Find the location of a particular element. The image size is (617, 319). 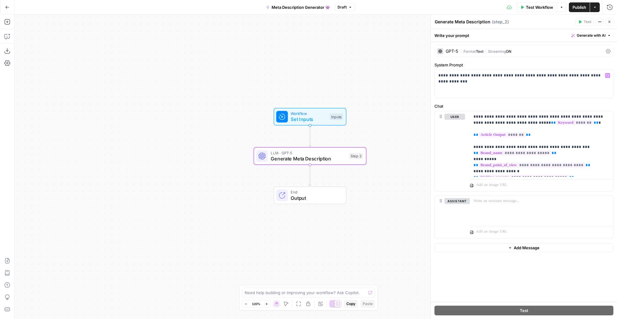

span: LLM · GPT-5 is located at coordinates (309, 152).